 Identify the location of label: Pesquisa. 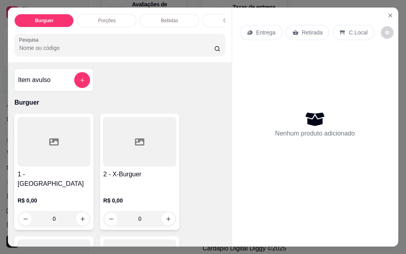
(30, 40).